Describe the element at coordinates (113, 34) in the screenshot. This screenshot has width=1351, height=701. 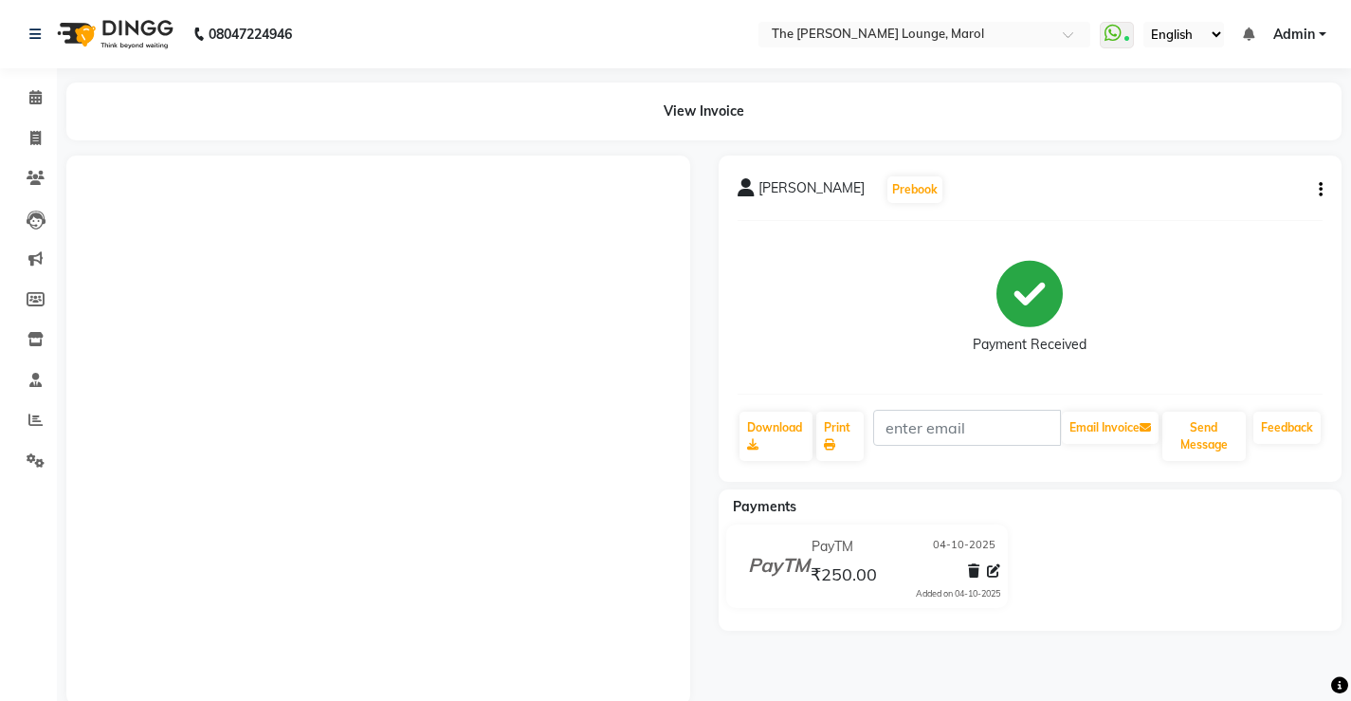
I see `img: logo` at that location.